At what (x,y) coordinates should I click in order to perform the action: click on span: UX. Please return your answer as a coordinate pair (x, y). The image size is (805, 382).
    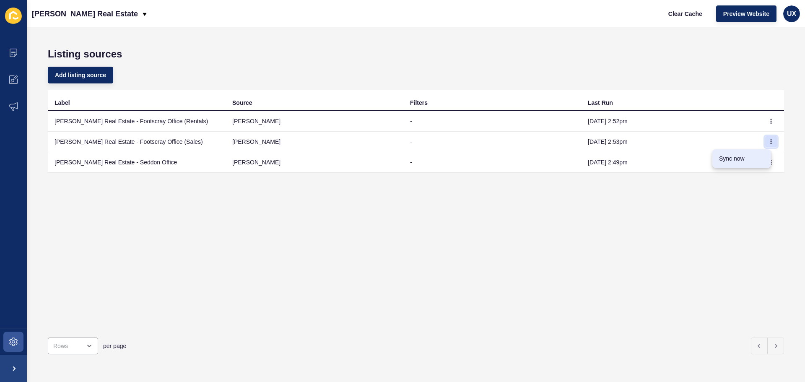
    Looking at the image, I should click on (791, 14).